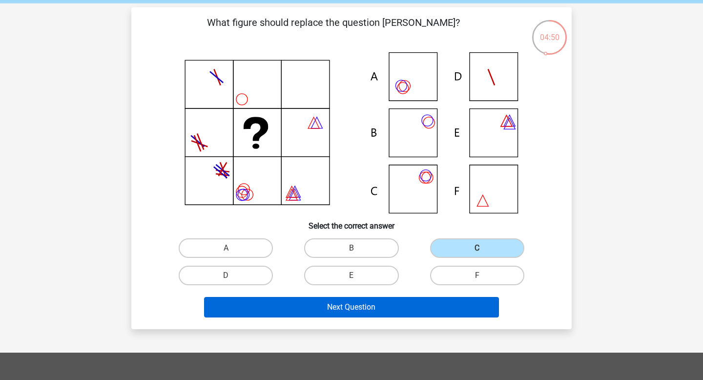 The height and width of the screenshot is (380, 703). Describe the element at coordinates (351, 248) in the screenshot. I see `label: B` at that location.